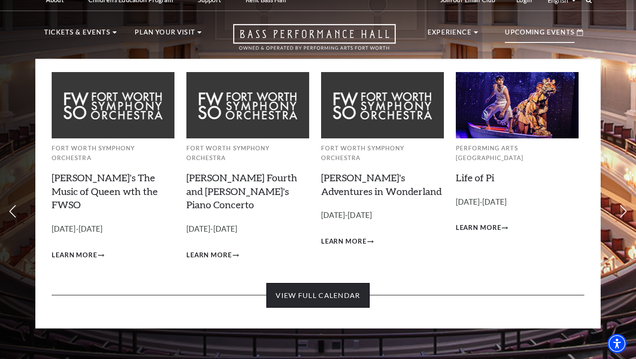  I want to click on a: Learn More Alice's Adventures in Wonderland, so click(347, 241).